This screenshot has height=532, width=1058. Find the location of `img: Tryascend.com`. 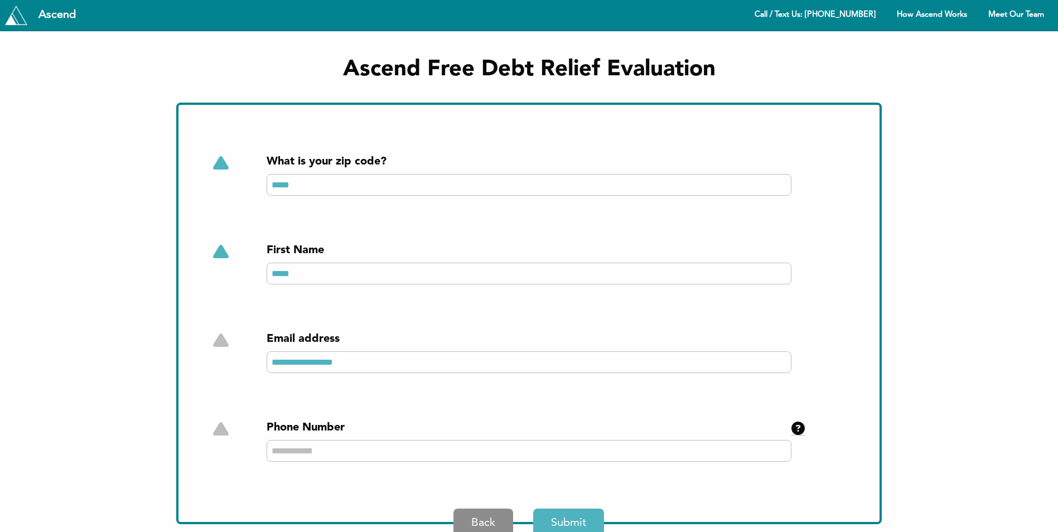

img: Tryascend.com is located at coordinates (16, 15).